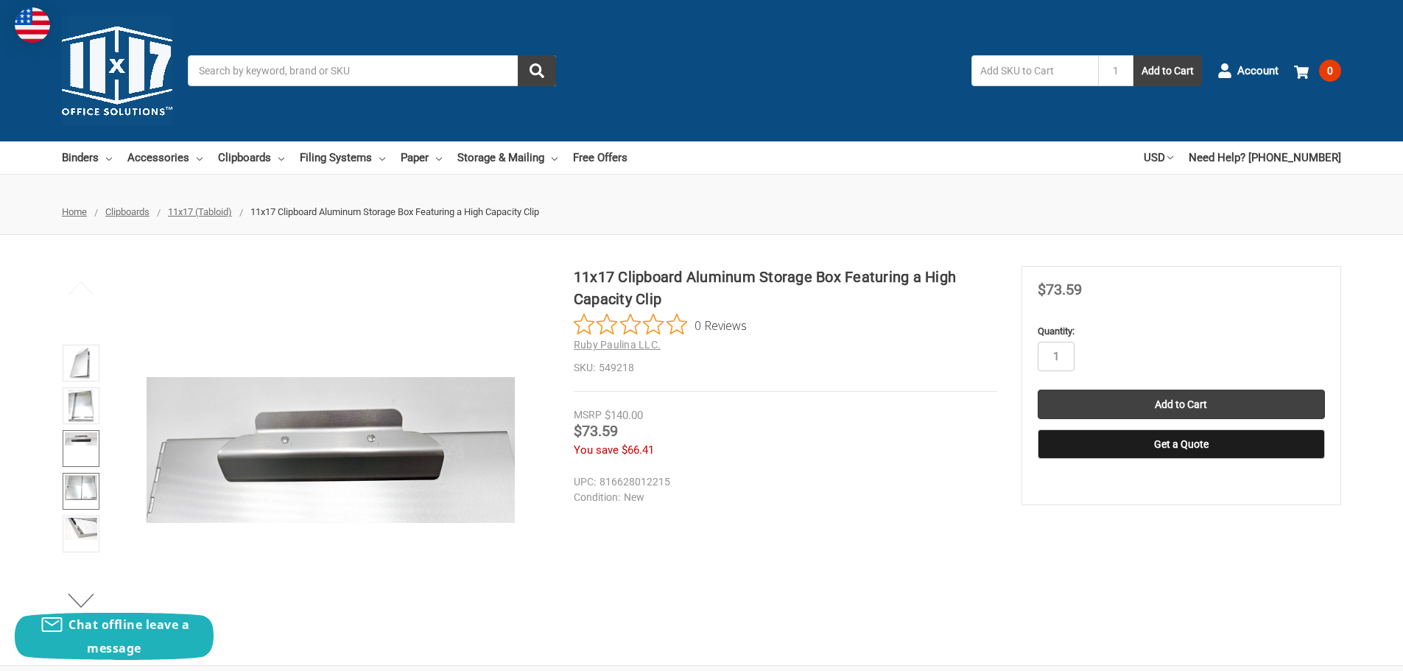 Image resolution: width=1403 pixels, height=671 pixels. Describe the element at coordinates (1181, 331) in the screenshot. I see `label: Quantity:` at that location.